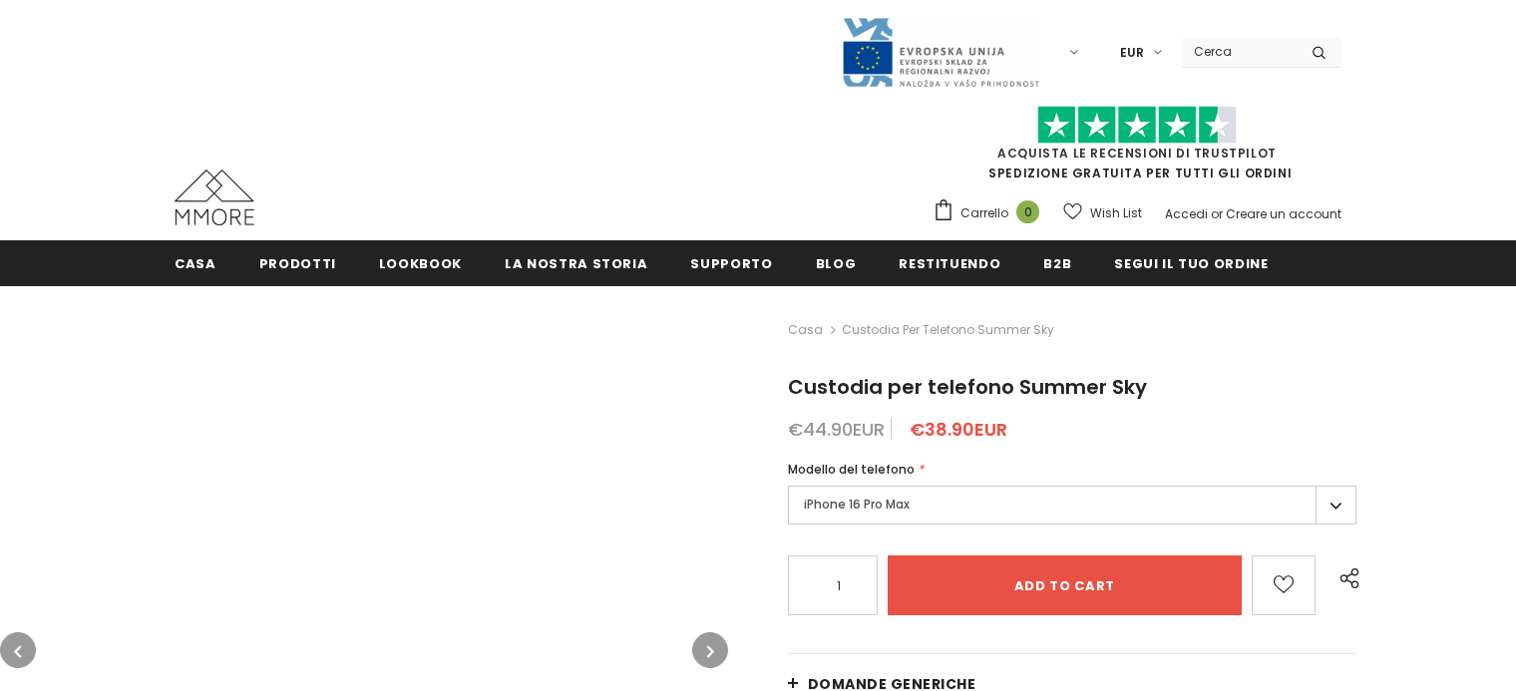 The width and height of the screenshot is (1516, 691). I want to click on input: Add to cart, so click(1065, 586).